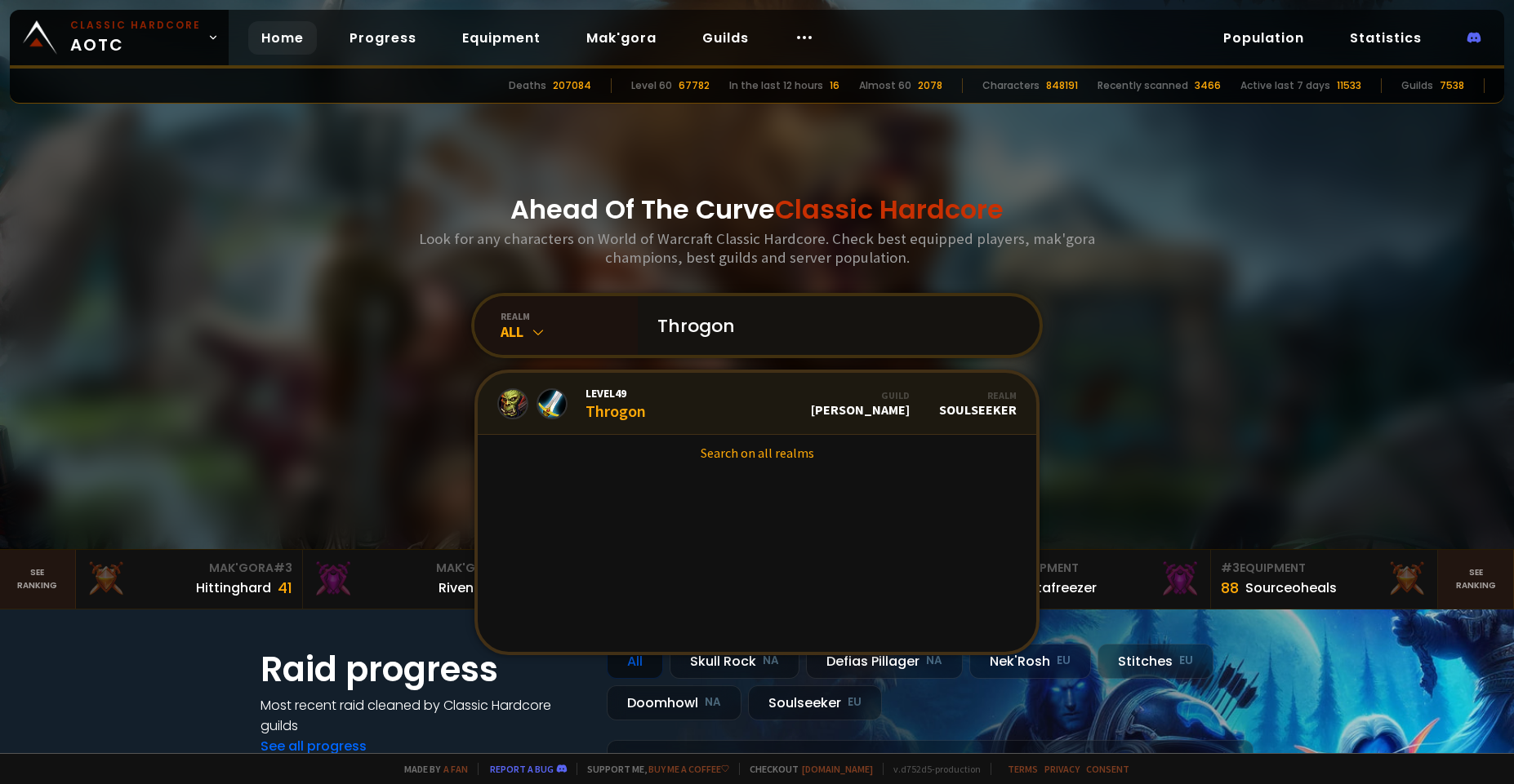 This screenshot has height=784, width=1514. Describe the element at coordinates (1061, 769) in the screenshot. I see `a: Privacy` at that location.